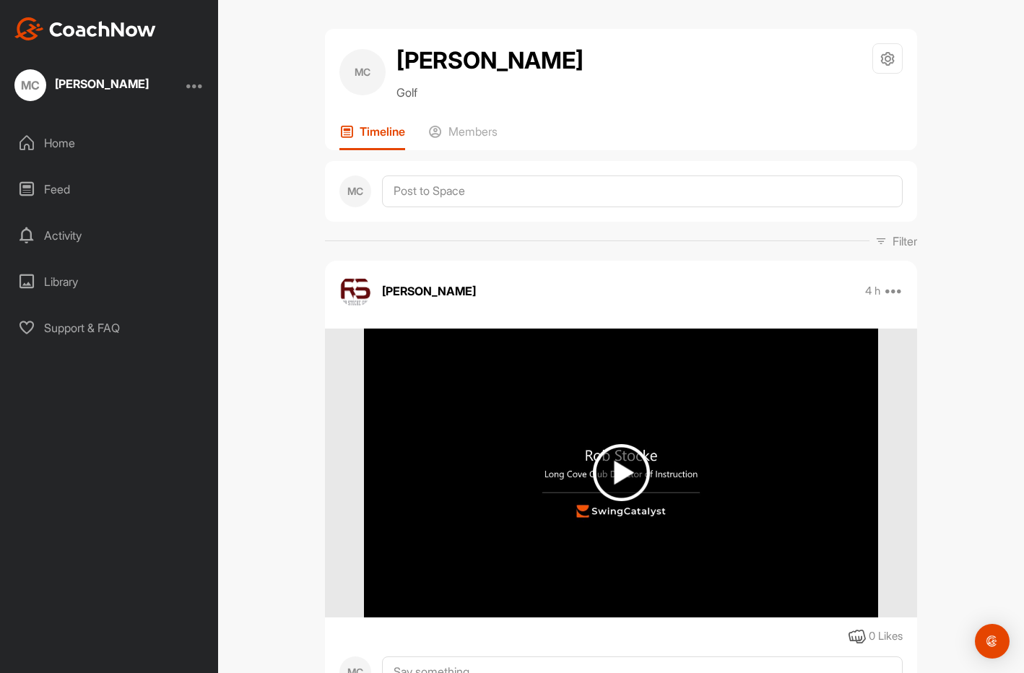 The image size is (1024, 673). I want to click on div: Feed, so click(110, 189).